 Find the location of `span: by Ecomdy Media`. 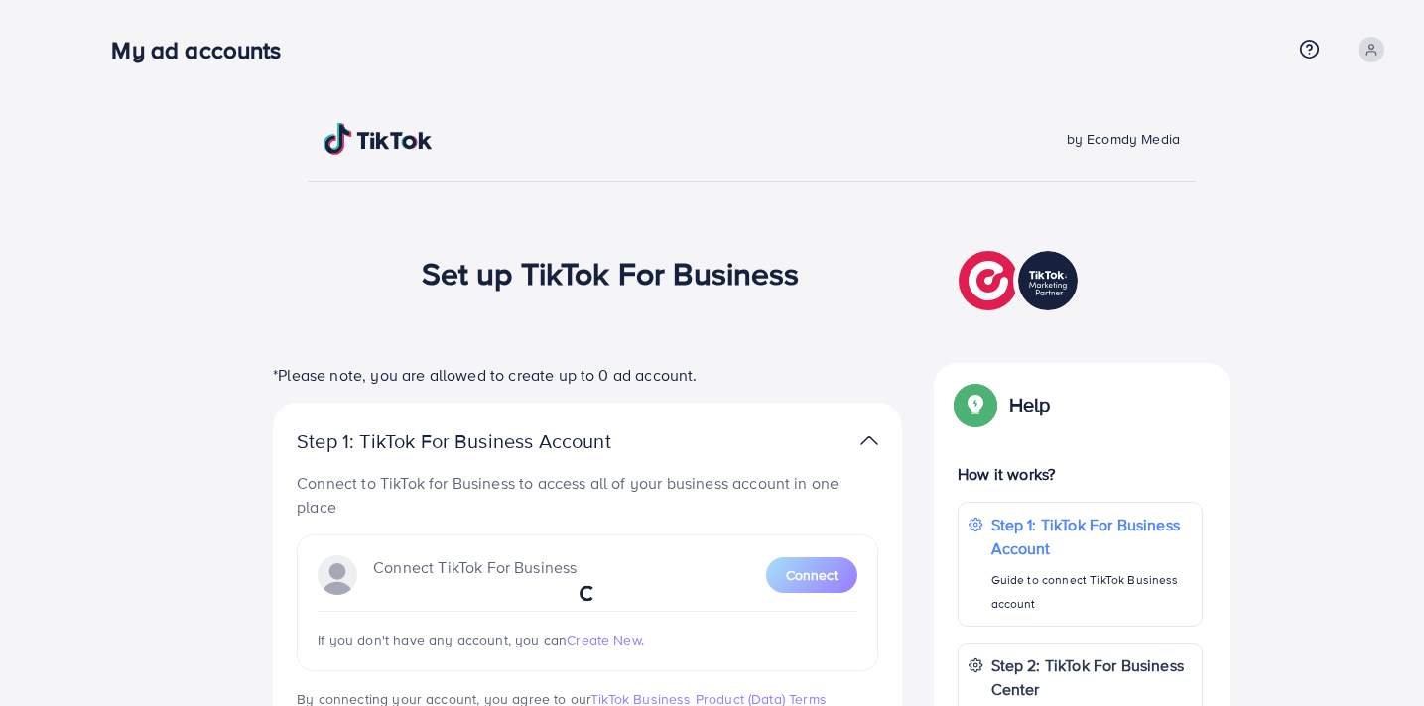

span: by Ecomdy Media is located at coordinates (1123, 139).